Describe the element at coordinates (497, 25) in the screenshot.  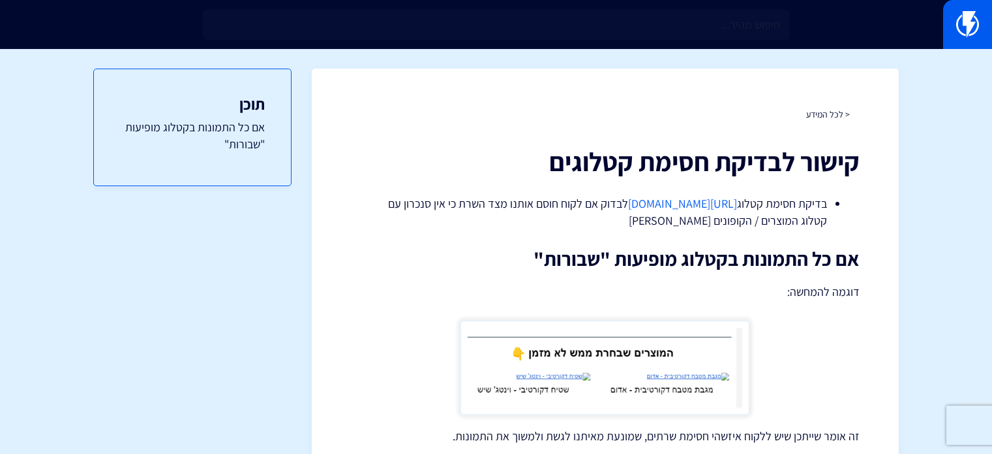
I see `input: חיפוש מהיר...` at that location.